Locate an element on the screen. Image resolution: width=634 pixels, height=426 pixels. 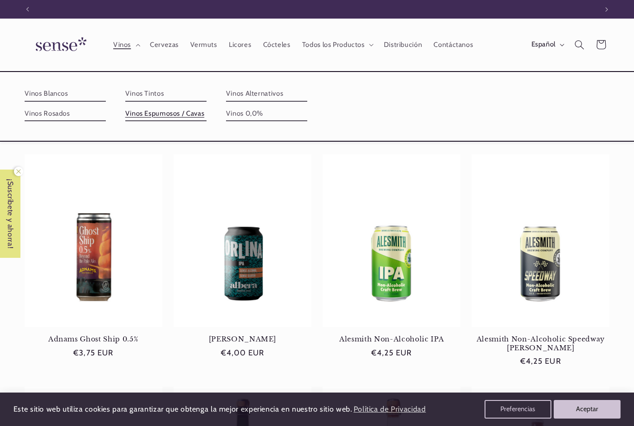
a: Vinos Rosados is located at coordinates (65, 114).